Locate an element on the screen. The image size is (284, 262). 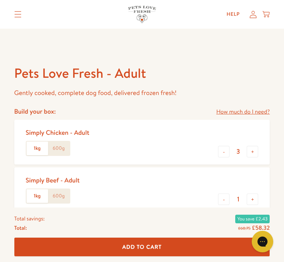
span: You save £2.43 is located at coordinates (252, 219).